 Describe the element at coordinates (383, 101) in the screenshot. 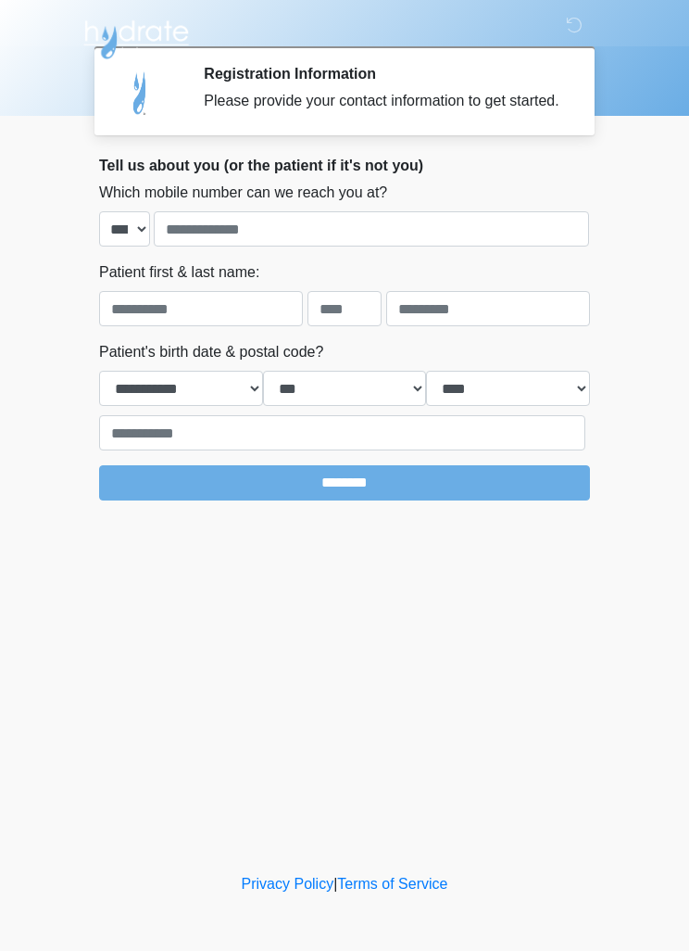

I see `div: Please provide your contact information to get started.` at that location.